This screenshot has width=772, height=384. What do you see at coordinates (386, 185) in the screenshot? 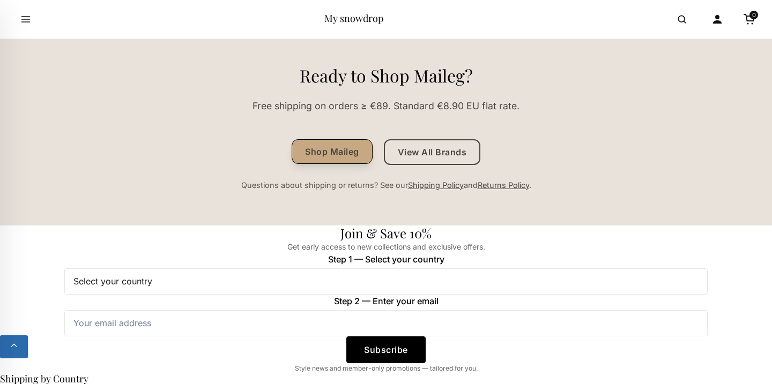
I see `p: Questions about shipping or returns? See our and .` at bounding box center [386, 185].